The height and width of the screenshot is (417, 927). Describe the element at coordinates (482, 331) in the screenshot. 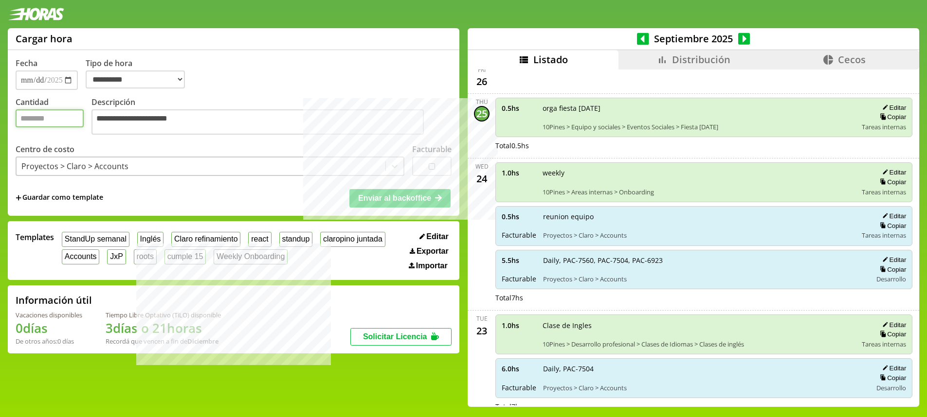

I see `div: 23` at that location.